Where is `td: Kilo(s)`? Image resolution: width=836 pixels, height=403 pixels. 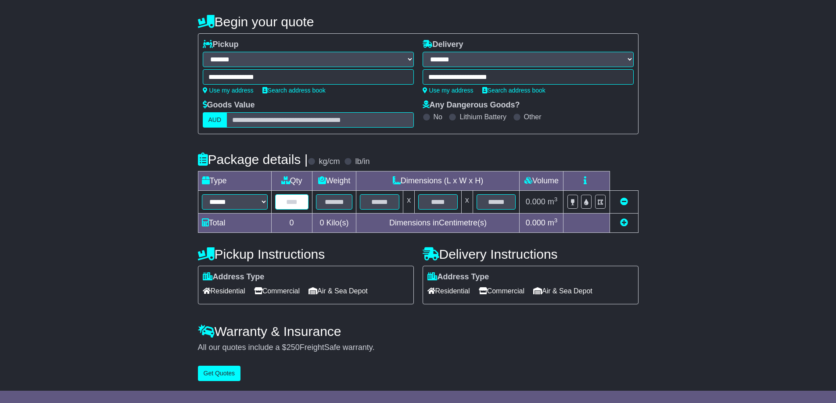 td: Kilo(s) is located at coordinates (334, 223).